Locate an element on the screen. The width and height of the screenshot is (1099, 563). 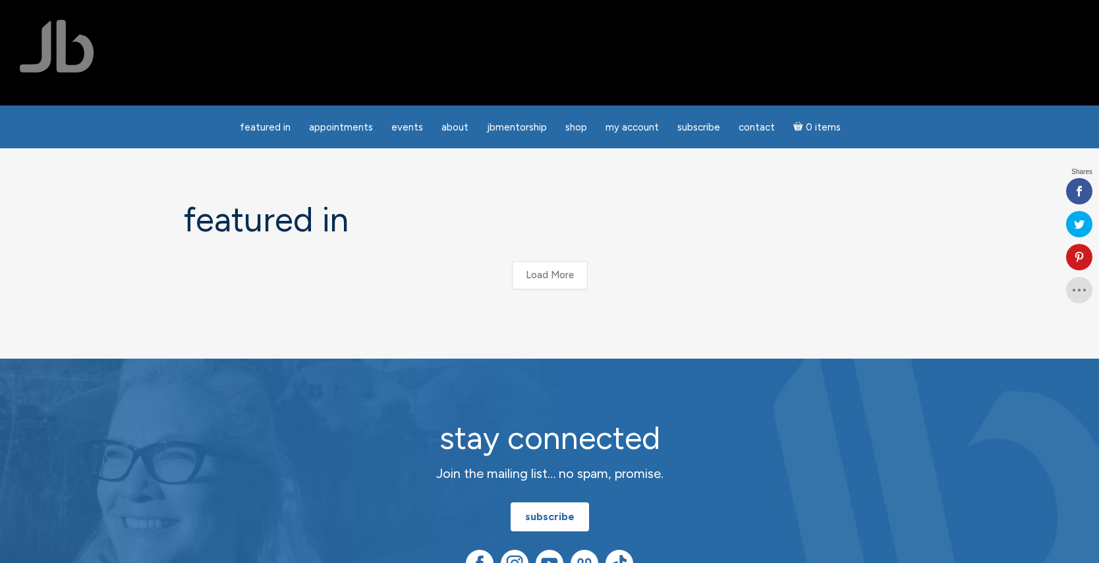
img: Jamie Butler. The Everyday Medium is located at coordinates (57, 46).